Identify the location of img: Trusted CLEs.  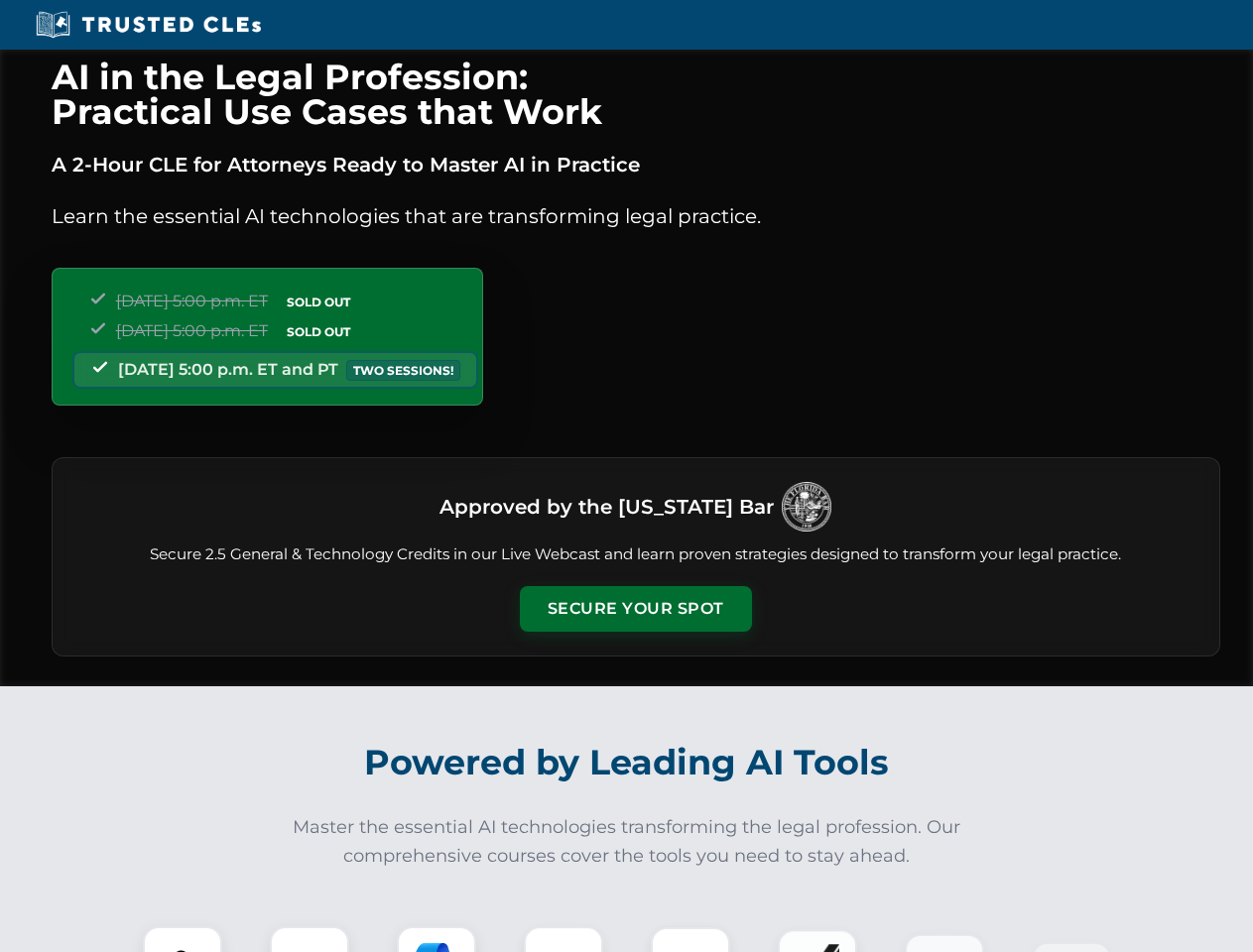
(148, 25).